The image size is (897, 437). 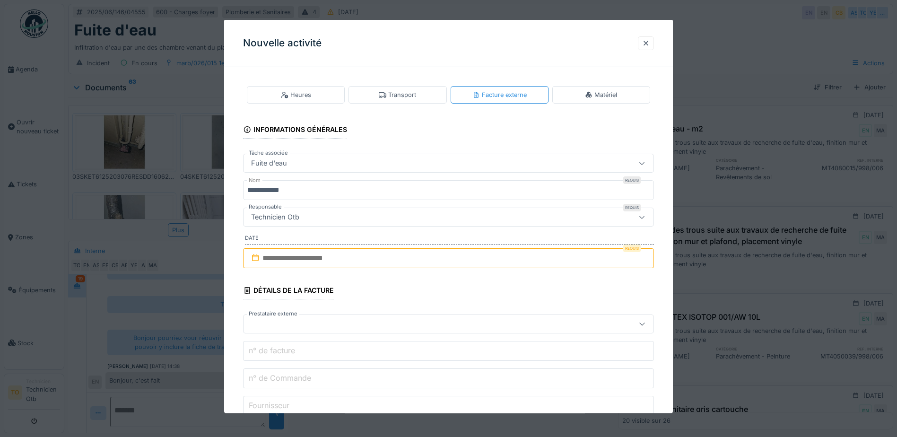 I want to click on div: Détails de la facture, so click(x=289, y=291).